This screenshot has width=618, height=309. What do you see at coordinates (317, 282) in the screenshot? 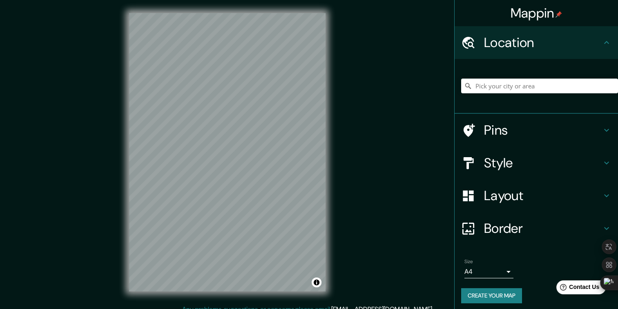
I see `button: Toggle attribution` at bounding box center [317, 282].